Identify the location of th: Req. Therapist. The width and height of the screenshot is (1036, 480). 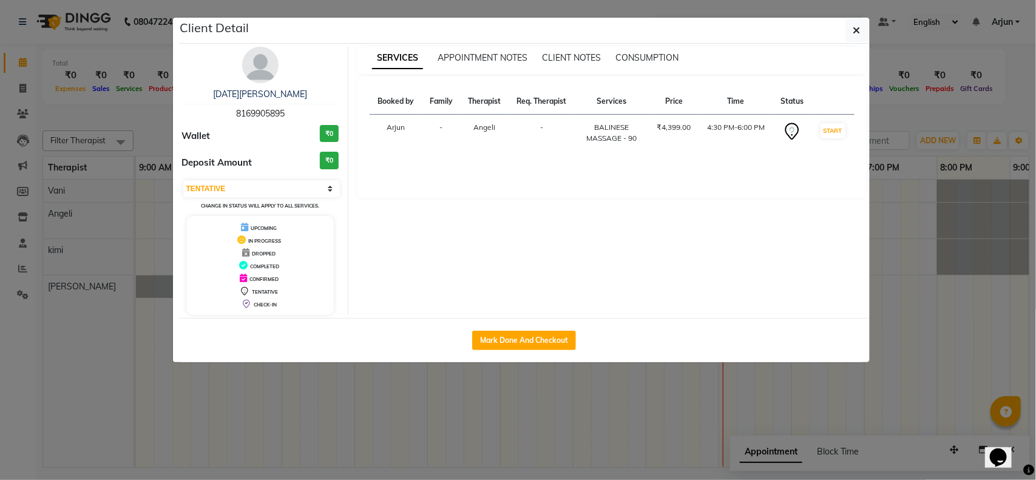
(542, 101).